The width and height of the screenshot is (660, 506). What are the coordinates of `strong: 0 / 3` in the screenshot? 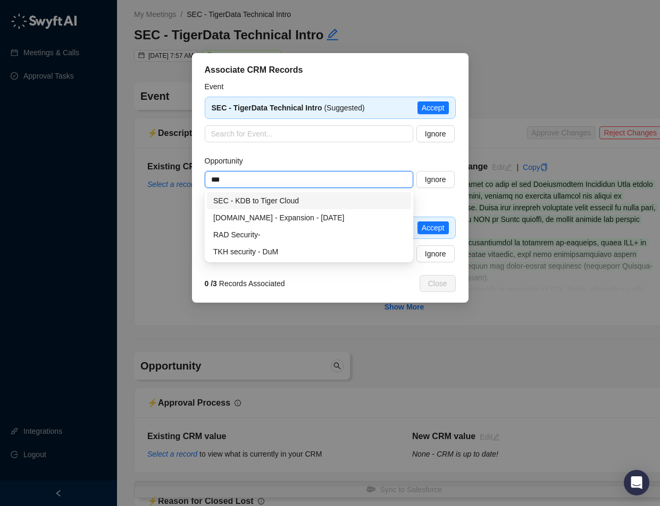 It's located at (210, 284).